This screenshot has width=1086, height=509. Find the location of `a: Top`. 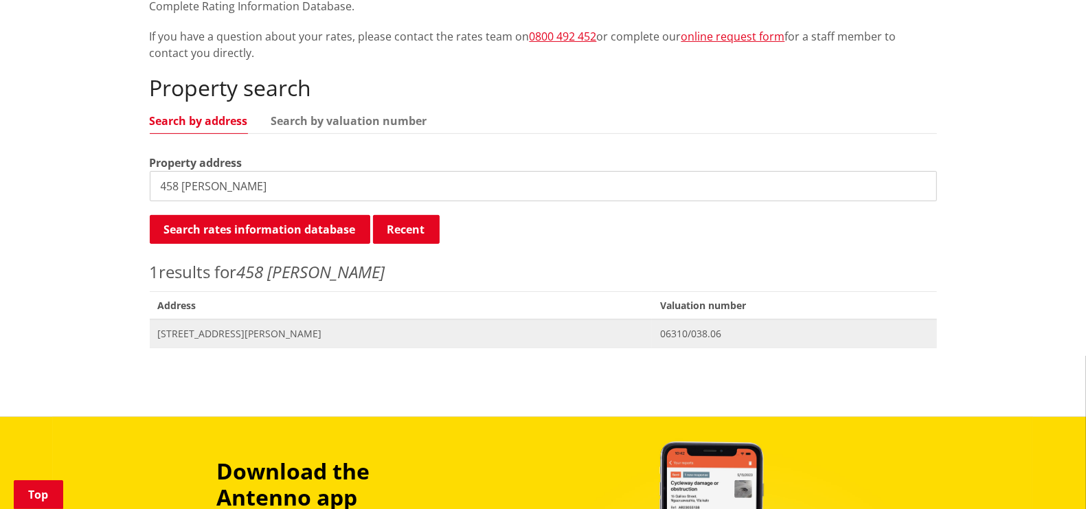

a: Top is located at coordinates (38, 495).